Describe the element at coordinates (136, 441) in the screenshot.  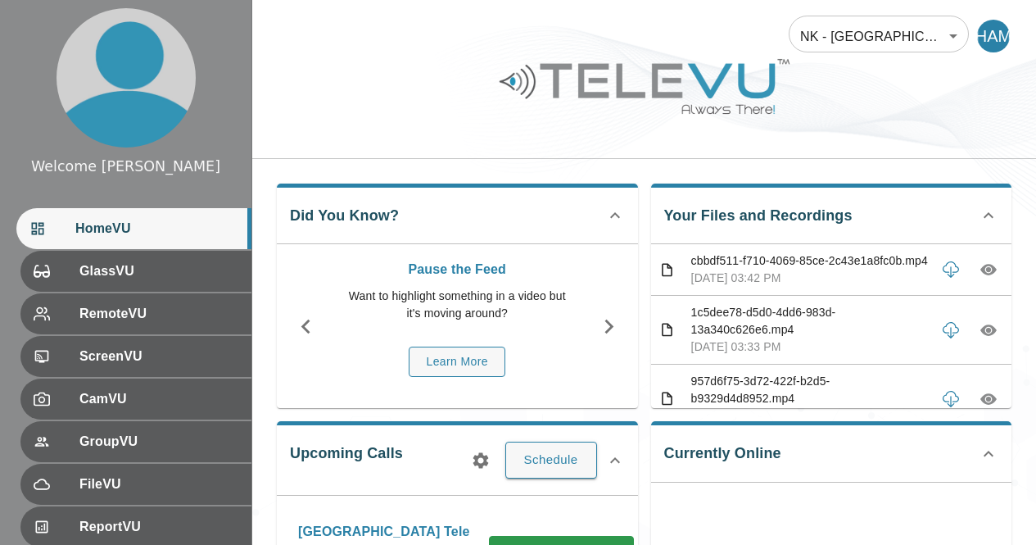
I see `div: GroupVU` at that location.